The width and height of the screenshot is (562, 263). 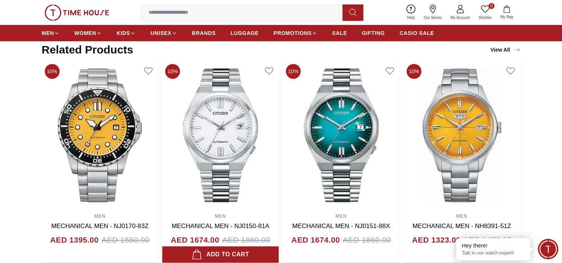 What do you see at coordinates (221, 254) in the screenshot?
I see `div: Add to cart` at bounding box center [221, 254].